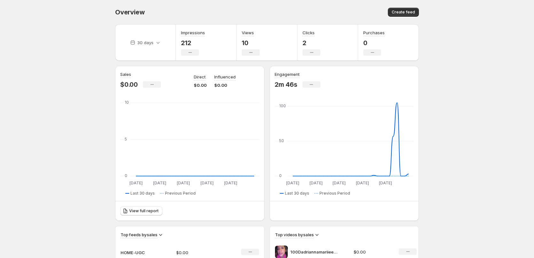  What do you see at coordinates (126, 139) in the screenshot?
I see `text: 5` at bounding box center [126, 139].